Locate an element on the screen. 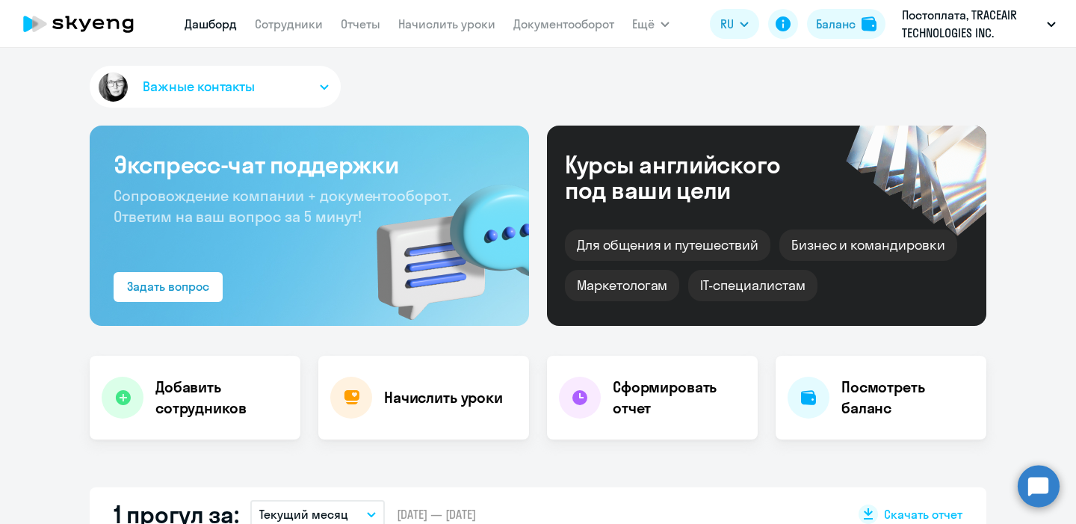 Image resolution: width=1076 pixels, height=524 pixels. div: Курсы английского под ваши цели is located at coordinates (692, 177).